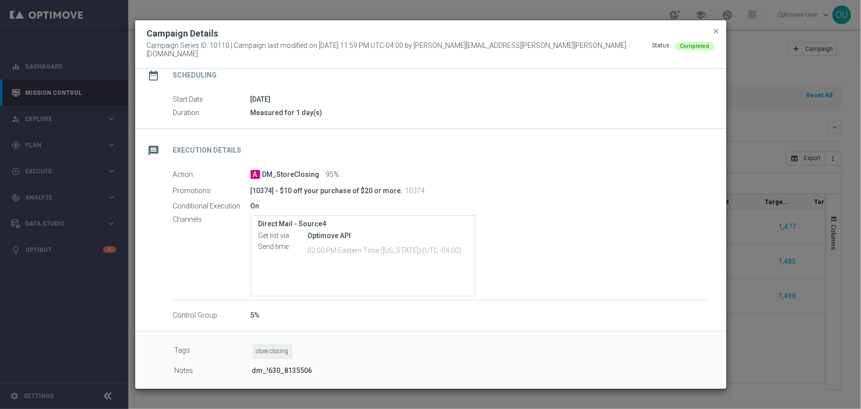  What do you see at coordinates (255, 174) in the screenshot?
I see `span: A` at bounding box center [255, 174].